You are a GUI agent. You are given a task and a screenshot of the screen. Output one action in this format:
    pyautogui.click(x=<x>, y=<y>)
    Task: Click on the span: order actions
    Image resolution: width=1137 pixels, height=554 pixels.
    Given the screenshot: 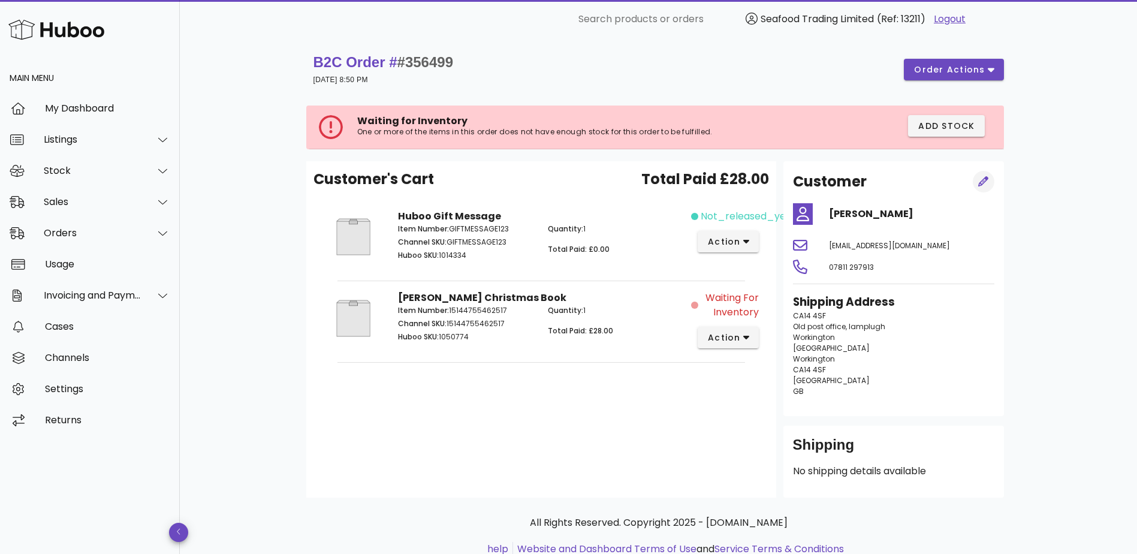 What is the action you would take?
    pyautogui.click(x=950, y=70)
    